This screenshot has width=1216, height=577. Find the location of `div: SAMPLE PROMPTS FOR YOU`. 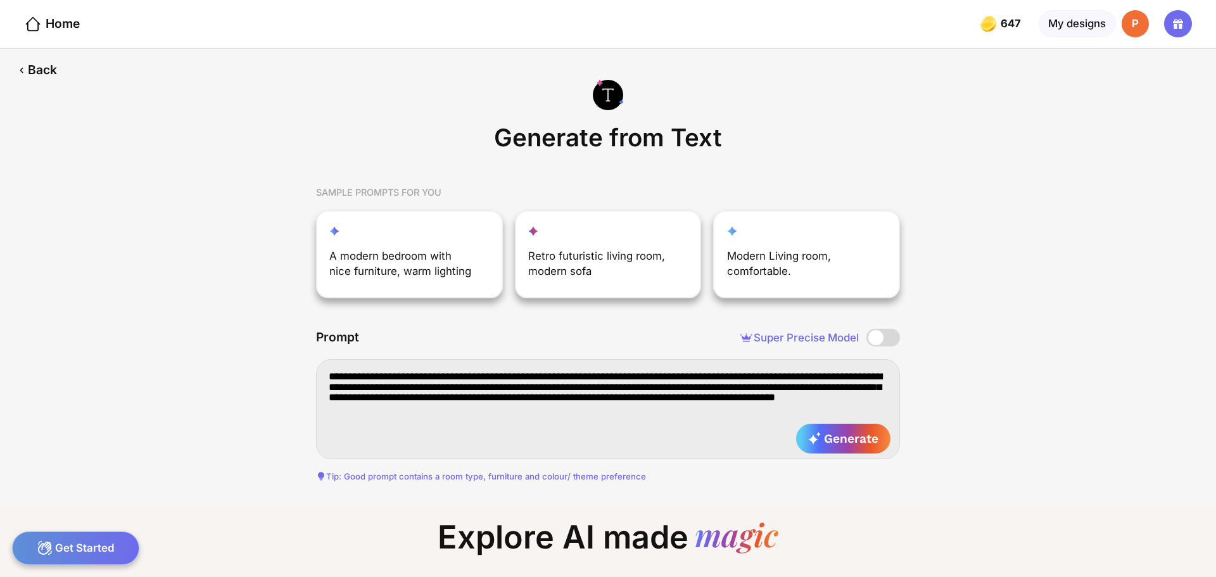

div: SAMPLE PROMPTS FOR YOU is located at coordinates (608, 193).